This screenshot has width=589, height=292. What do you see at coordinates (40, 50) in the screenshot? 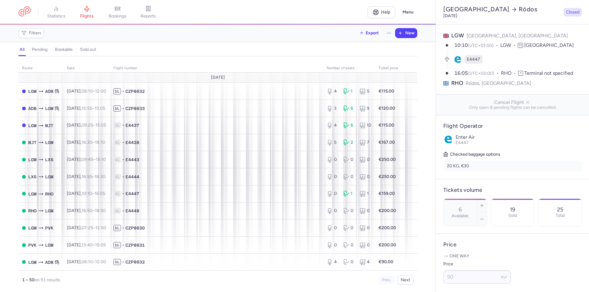
I see `h4: pending` at bounding box center [40, 50].